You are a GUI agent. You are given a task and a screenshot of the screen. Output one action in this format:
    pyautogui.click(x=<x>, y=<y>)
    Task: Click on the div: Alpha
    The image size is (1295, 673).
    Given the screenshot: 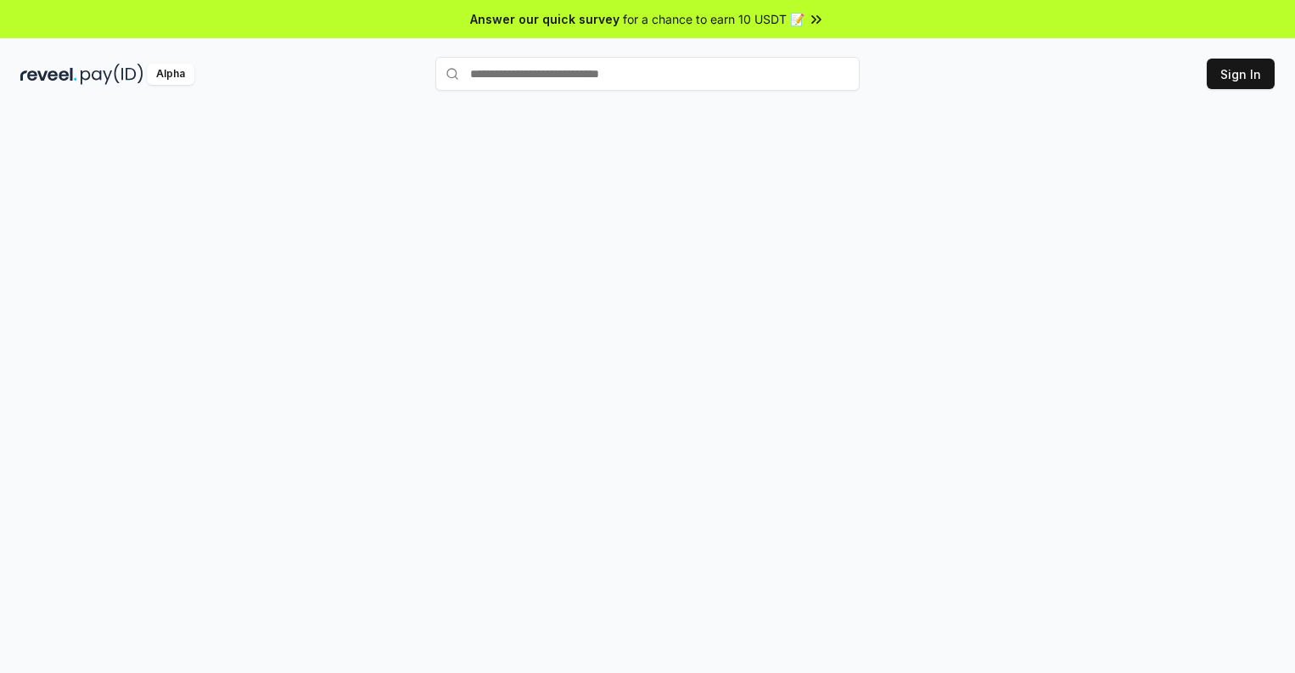 What is the action you would take?
    pyautogui.click(x=171, y=74)
    